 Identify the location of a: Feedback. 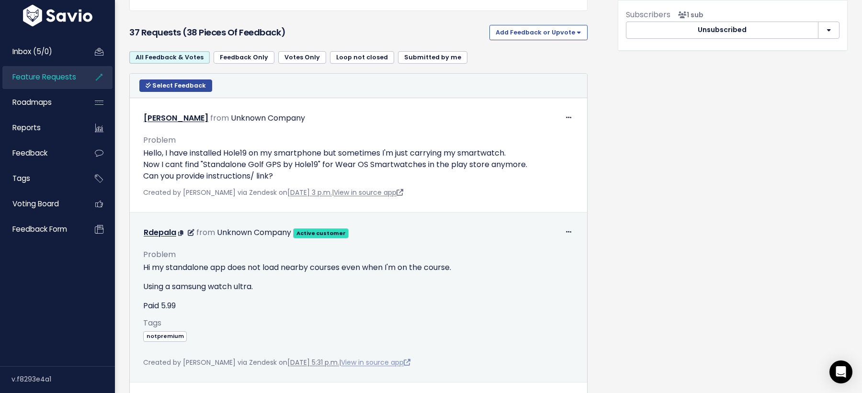
(41, 153).